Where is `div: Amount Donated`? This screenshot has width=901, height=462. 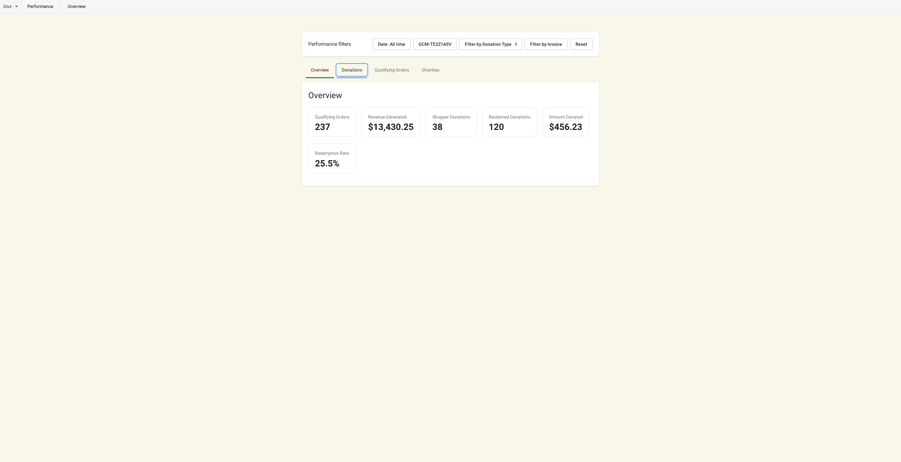
div: Amount Donated is located at coordinates (566, 117).